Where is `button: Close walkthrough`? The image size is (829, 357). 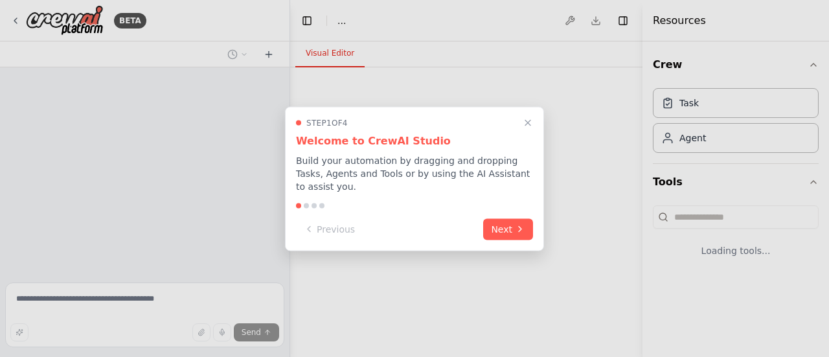 button: Close walkthrough is located at coordinates (528, 122).